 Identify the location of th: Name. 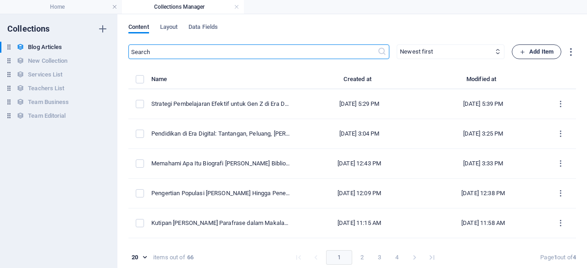
(224, 82).